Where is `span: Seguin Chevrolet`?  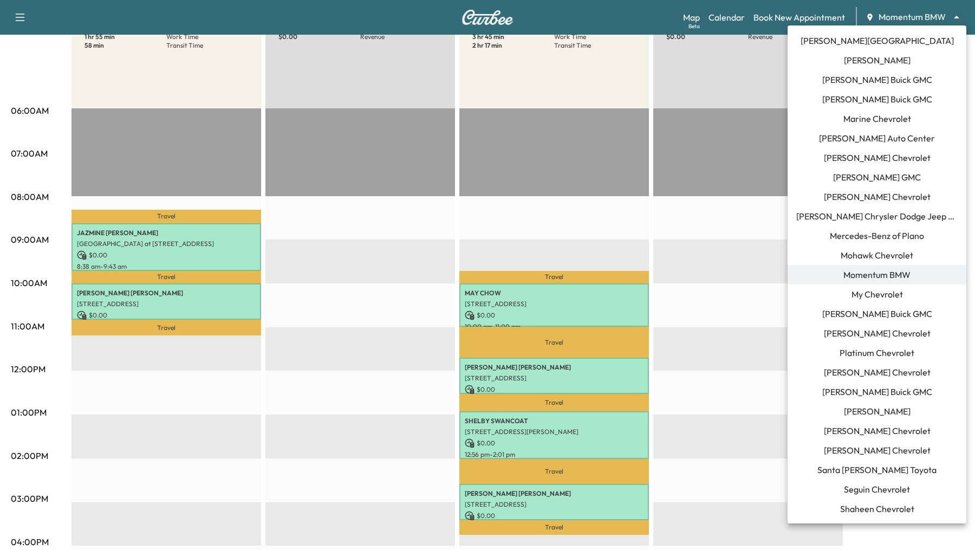 span: Seguin Chevrolet is located at coordinates (877, 489).